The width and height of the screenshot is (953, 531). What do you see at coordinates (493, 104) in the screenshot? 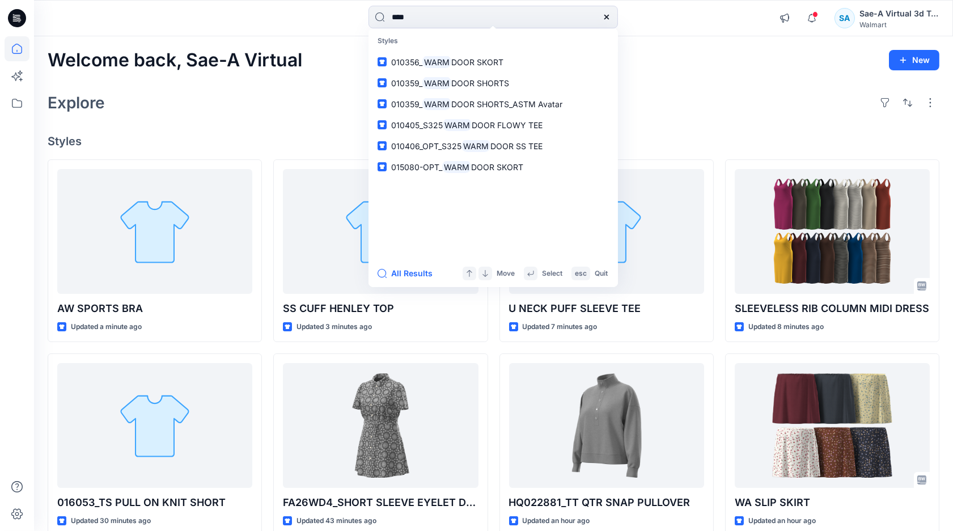
I see `a: 010359_WARMDOOR SHORTS_ASTM Avatar` at bounding box center [493, 104].